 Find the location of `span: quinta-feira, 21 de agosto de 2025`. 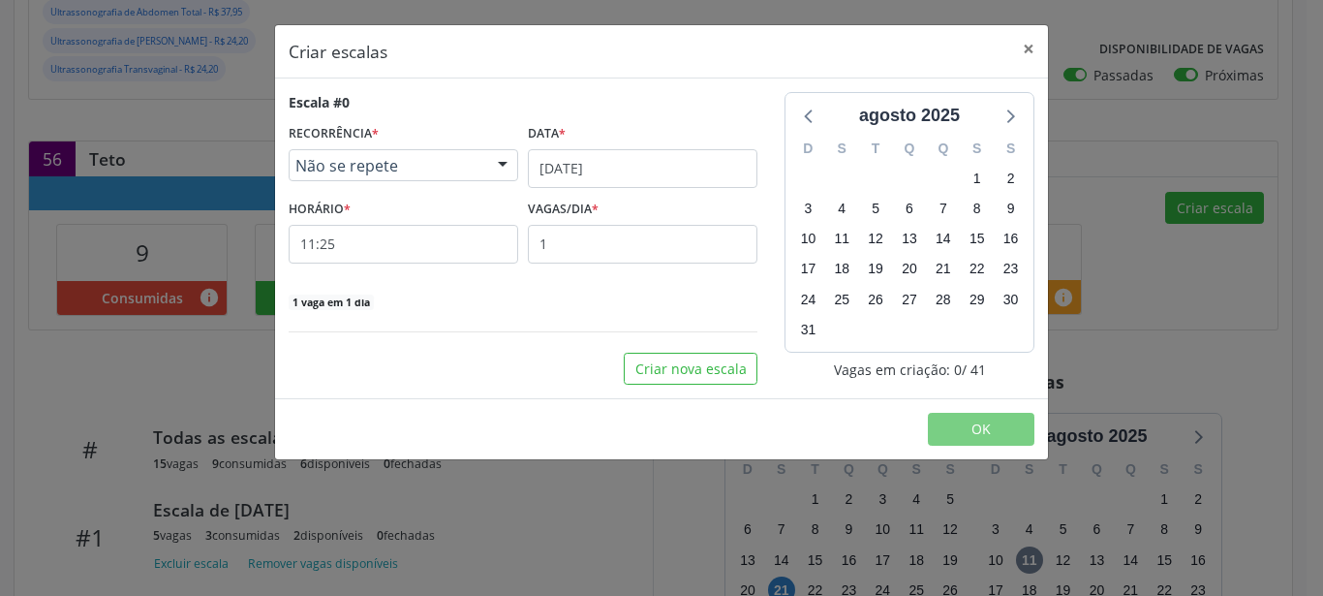

span: quinta-feira, 21 de agosto de 2025 is located at coordinates (943, 269).